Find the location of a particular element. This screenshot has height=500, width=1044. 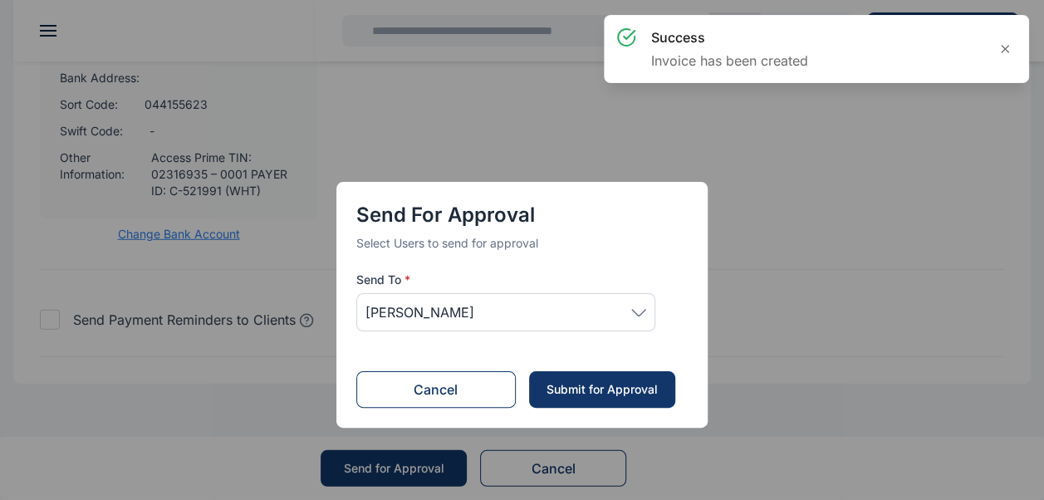

div: Submit for Approval is located at coordinates (601, 390).